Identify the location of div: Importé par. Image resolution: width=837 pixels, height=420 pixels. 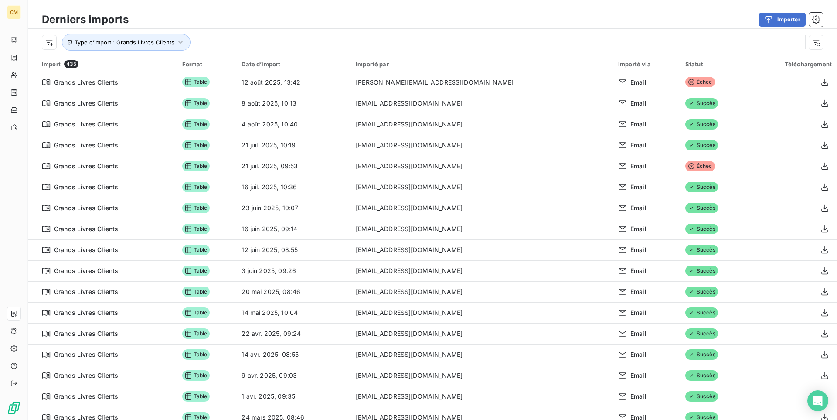
(482, 64).